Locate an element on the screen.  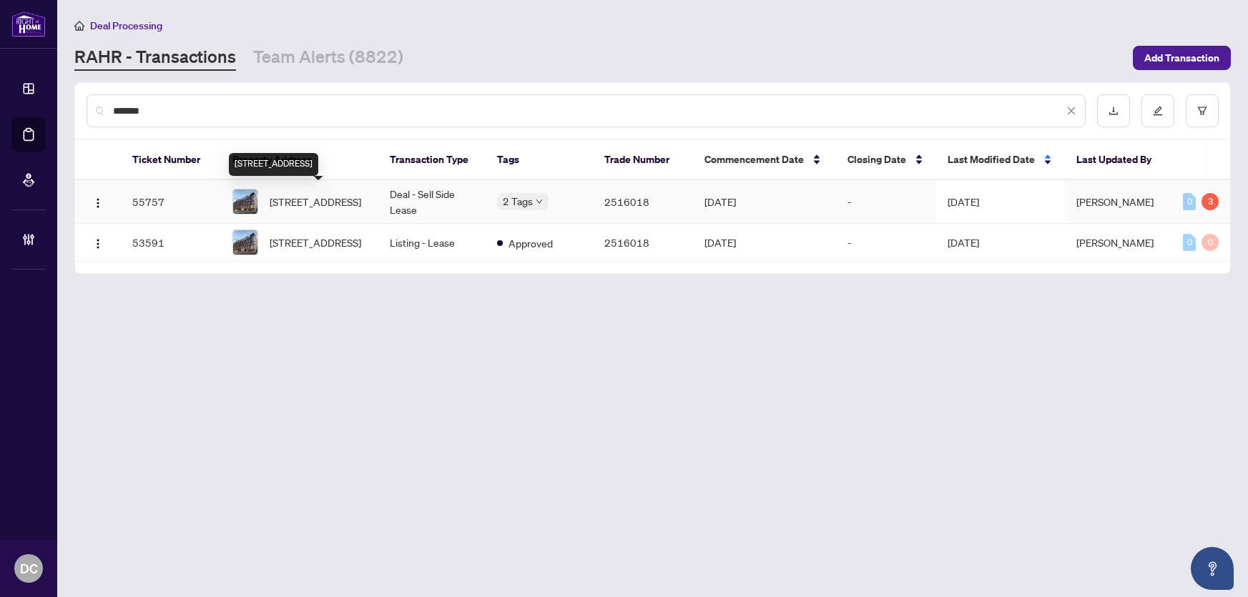
span: home is located at coordinates (79, 26).